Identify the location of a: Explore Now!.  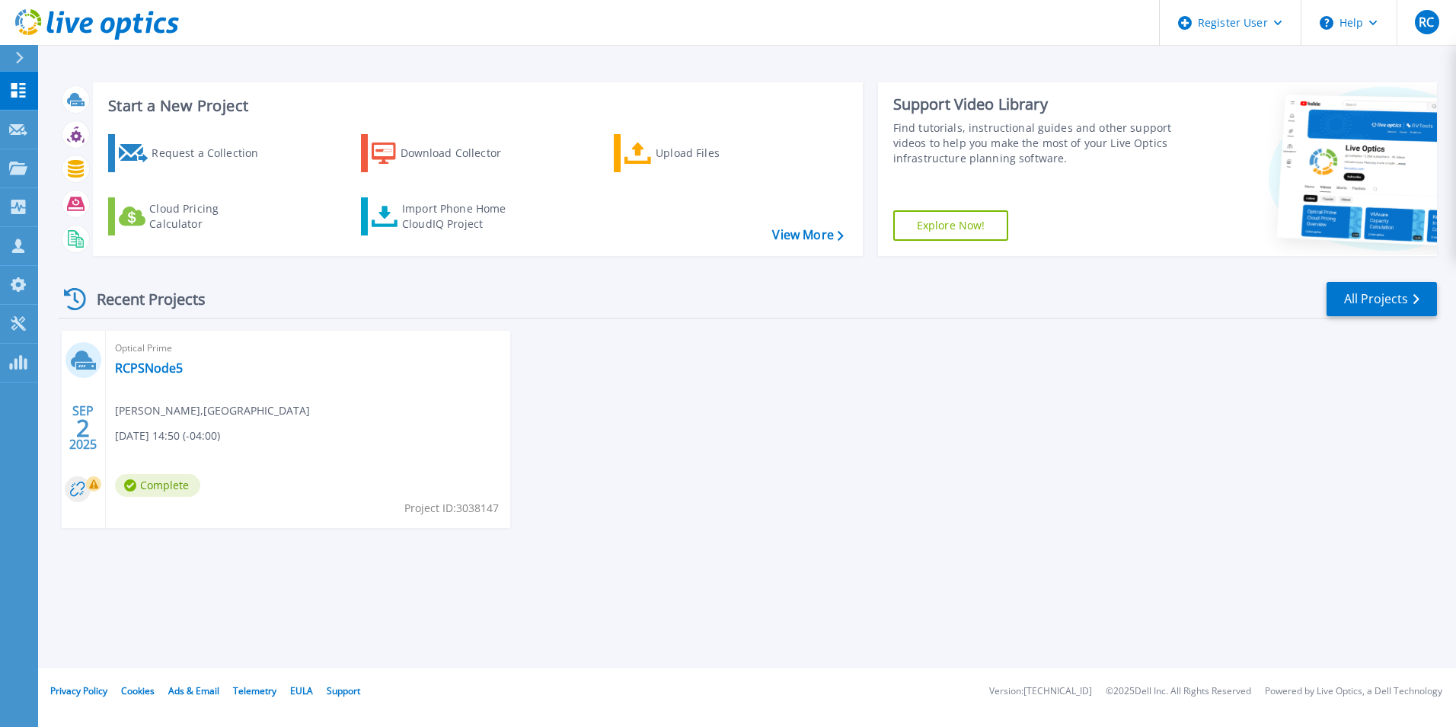
(951, 225).